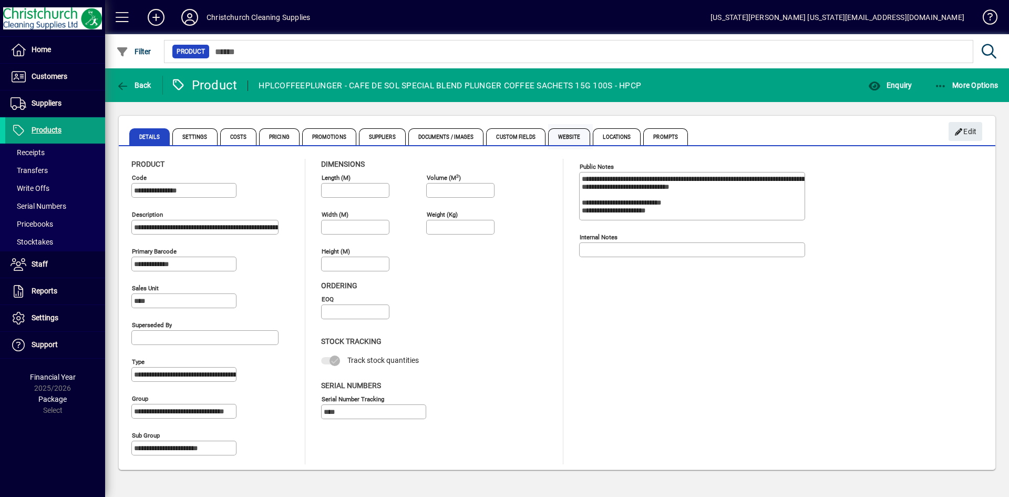  What do you see at coordinates (45, 344) in the screenshot?
I see `span: Support` at bounding box center [45, 344].